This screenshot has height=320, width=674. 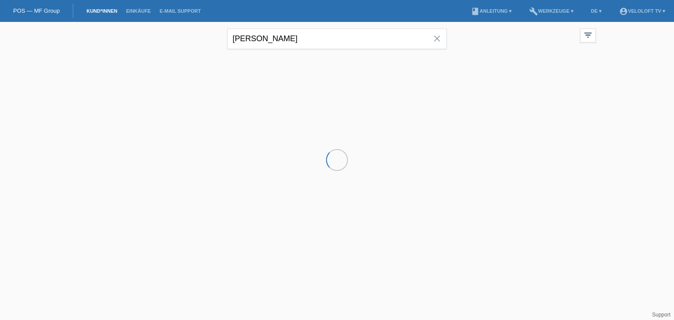 I want to click on a: Support, so click(x=661, y=315).